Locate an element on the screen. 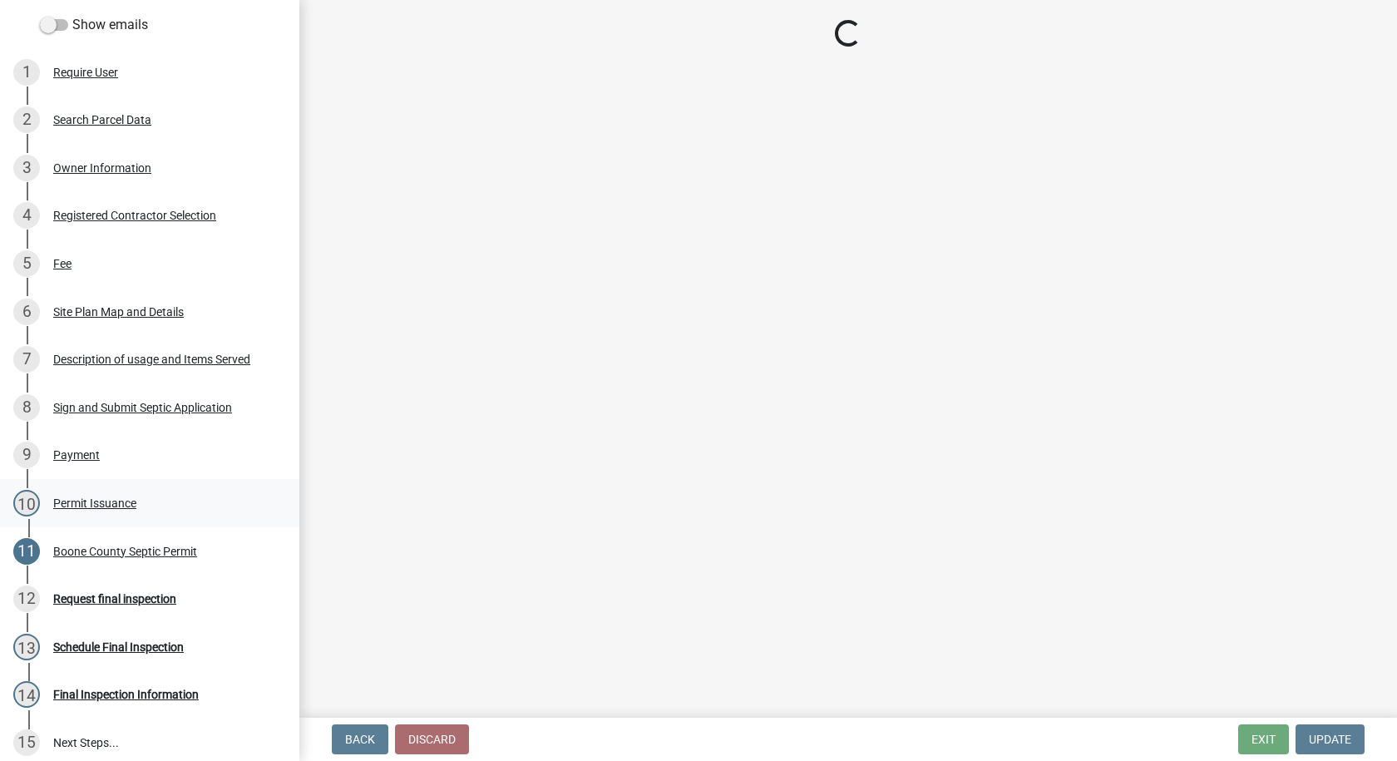 The height and width of the screenshot is (761, 1397). div: 7 is located at coordinates (27, 359).